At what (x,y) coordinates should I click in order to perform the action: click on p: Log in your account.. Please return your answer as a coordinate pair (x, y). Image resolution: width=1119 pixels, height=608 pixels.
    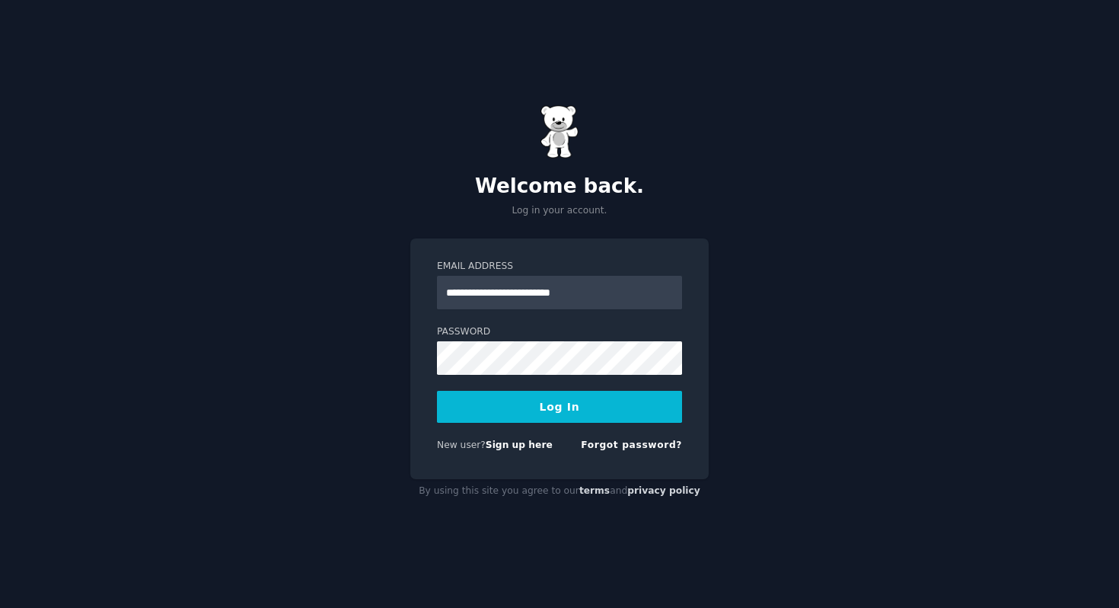
    Looking at the image, I should click on (560, 211).